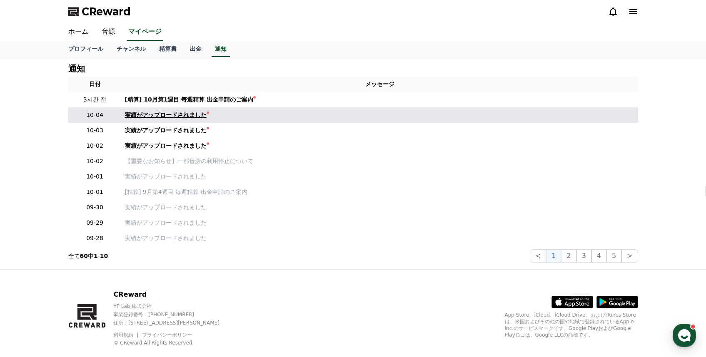 This screenshot has width=706, height=357. What do you see at coordinates (95, 130) in the screenshot?
I see `p: 10-03` at bounding box center [95, 130].